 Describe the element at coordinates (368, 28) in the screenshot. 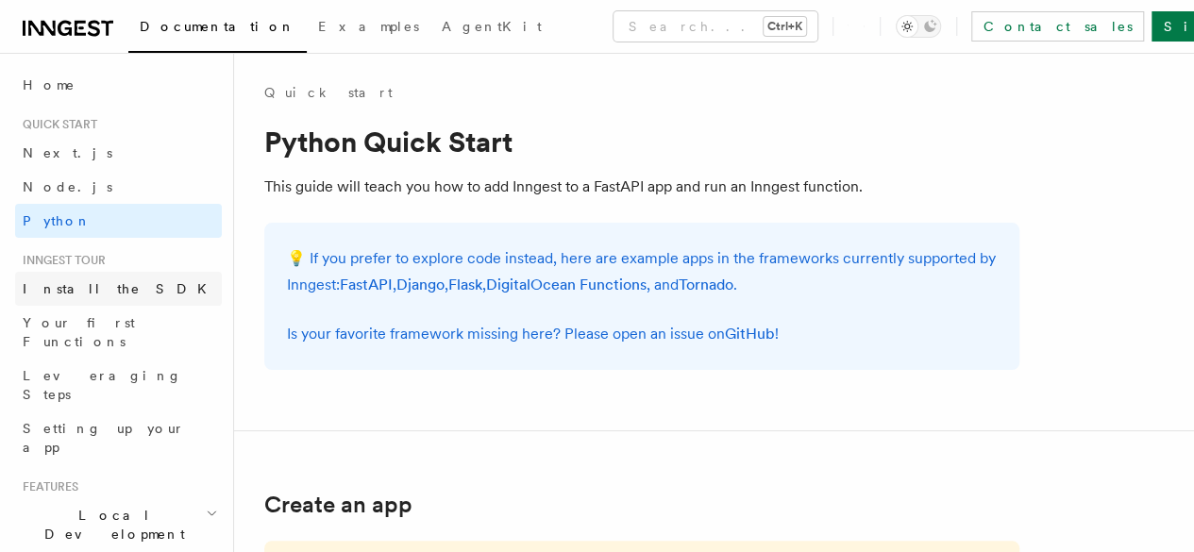

I see `a: Examples` at that location.